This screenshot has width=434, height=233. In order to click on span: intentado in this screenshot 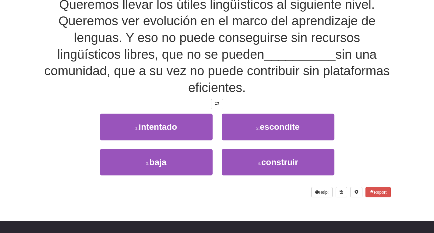, I will do `click(158, 127)`.